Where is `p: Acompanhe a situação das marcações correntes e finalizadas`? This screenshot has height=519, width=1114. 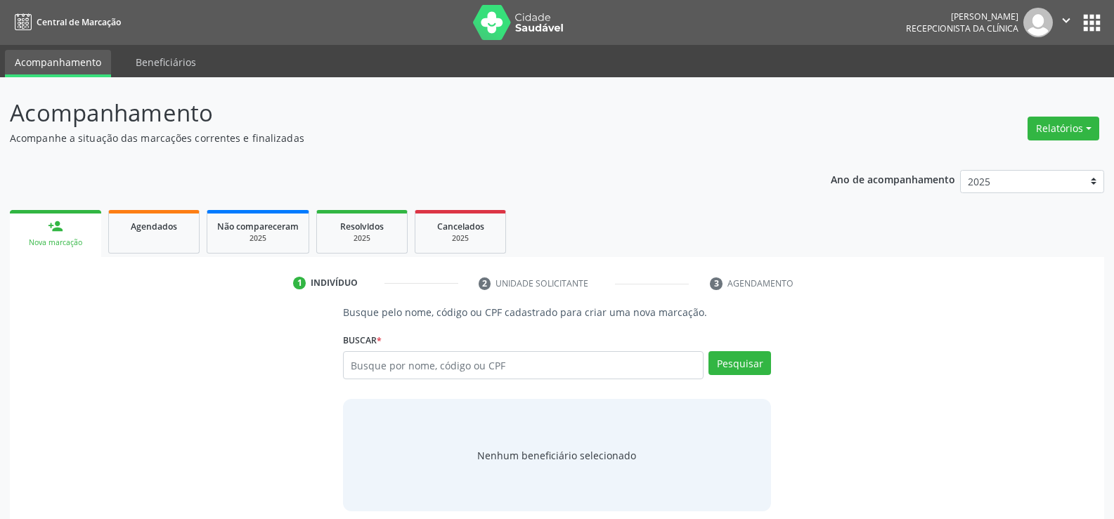
p: Acompanhe a situação das marcações correntes e finalizadas is located at coordinates (393, 138).